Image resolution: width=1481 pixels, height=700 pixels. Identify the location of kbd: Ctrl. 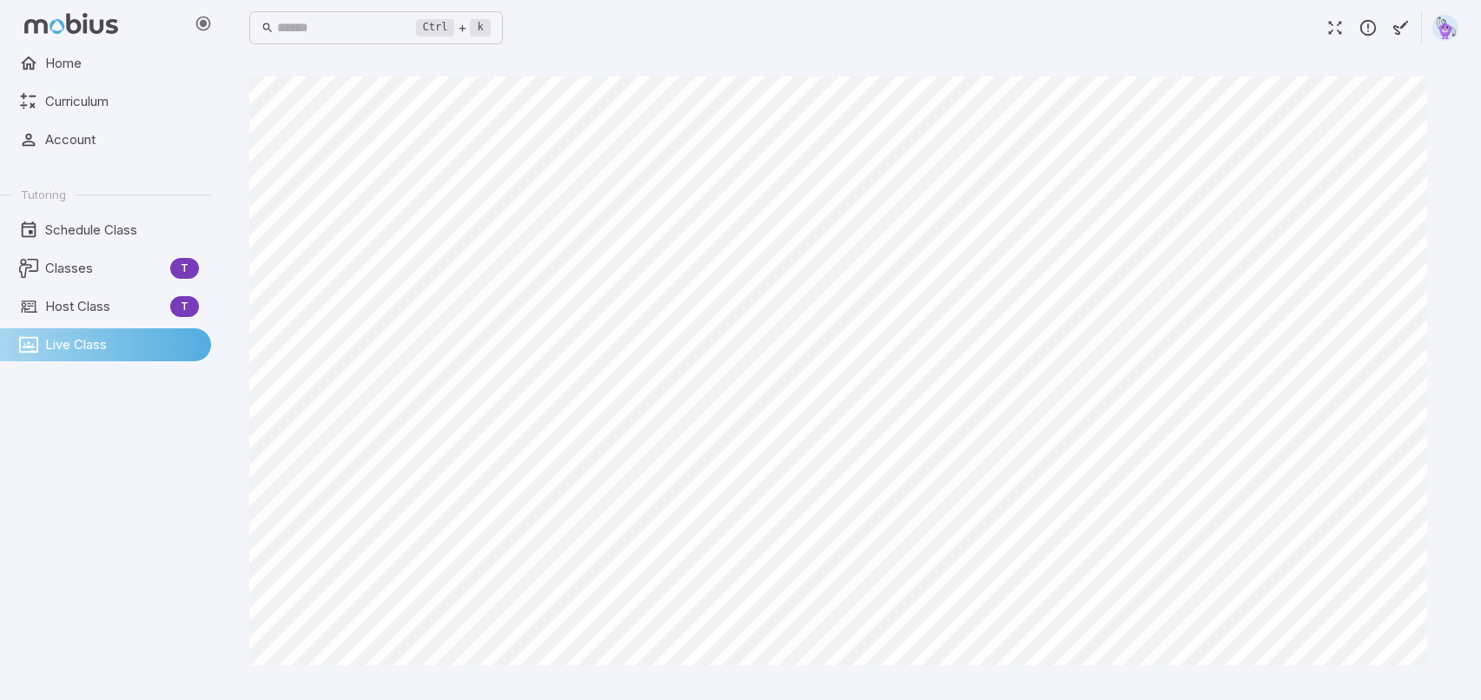
(435, 28).